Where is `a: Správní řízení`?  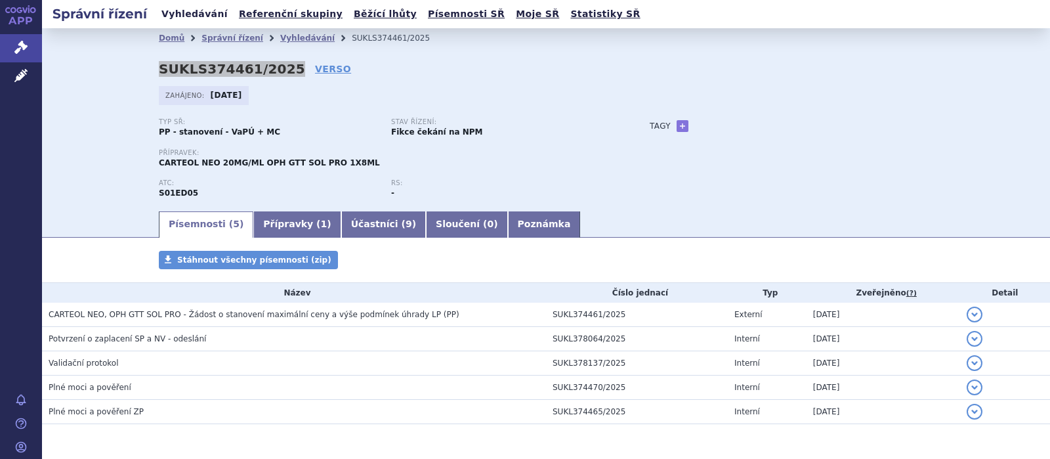 a: Správní řízení is located at coordinates (232, 38).